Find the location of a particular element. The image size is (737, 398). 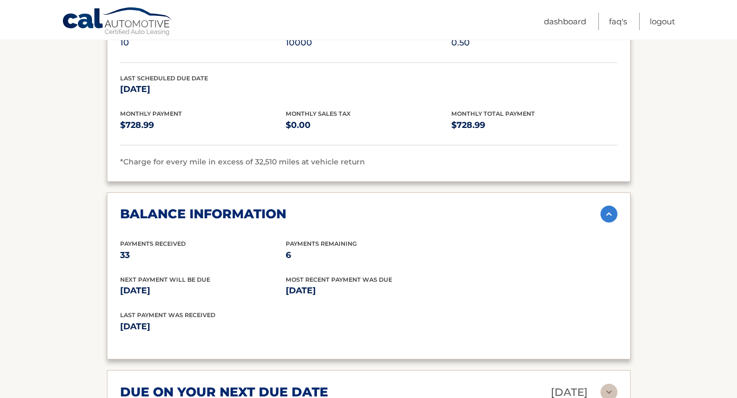

span: *Charge for every mile in excess of 32,510 miles at vehicle return is located at coordinates (242, 162).